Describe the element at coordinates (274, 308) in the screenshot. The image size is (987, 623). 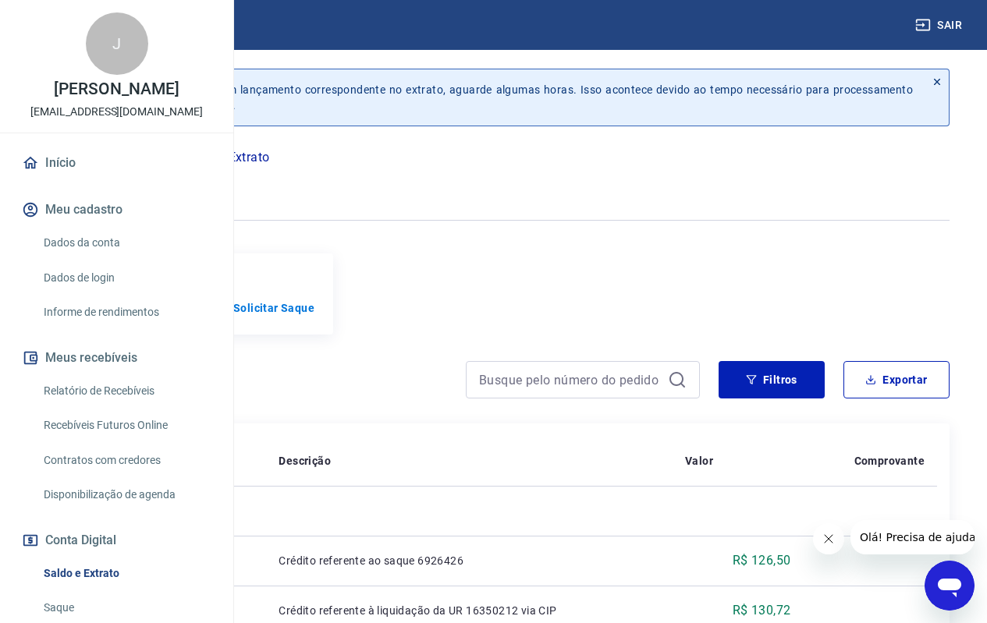
I see `a: Solicitar Saque` at that location.